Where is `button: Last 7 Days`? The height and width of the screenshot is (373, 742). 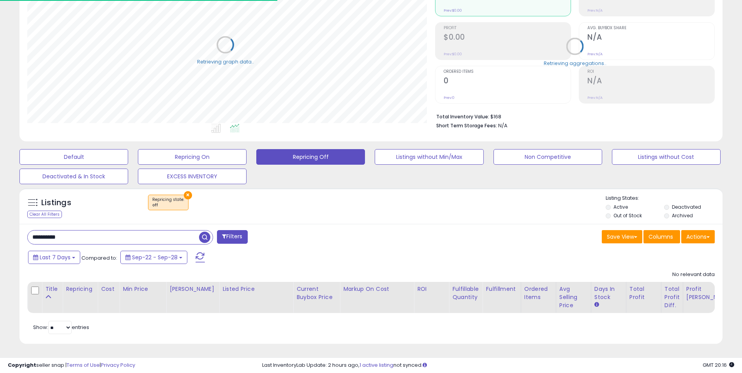
button: Last 7 Days is located at coordinates (54, 257).